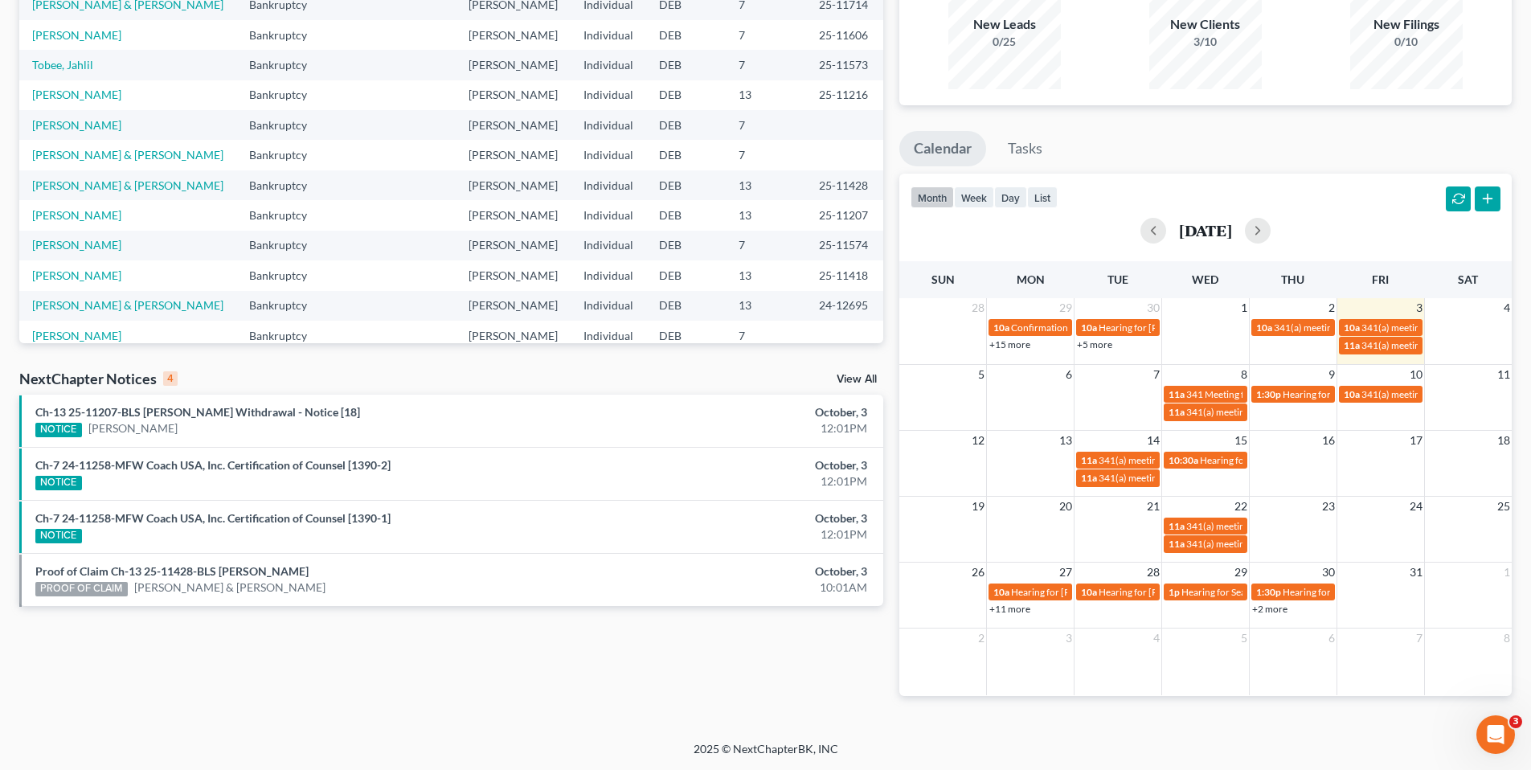  Describe the element at coordinates (734, 587) in the screenshot. I see `div: 10:01AM` at that location.